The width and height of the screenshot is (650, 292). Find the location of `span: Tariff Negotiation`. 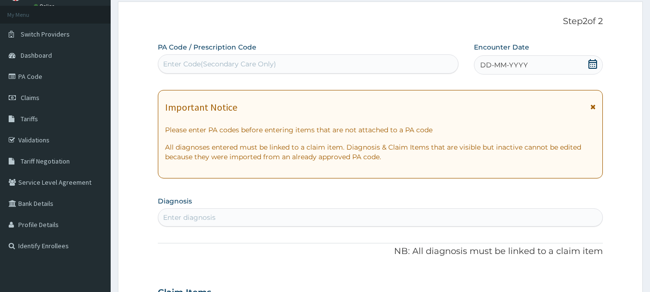

span: Tariff Negotiation is located at coordinates (45, 161).